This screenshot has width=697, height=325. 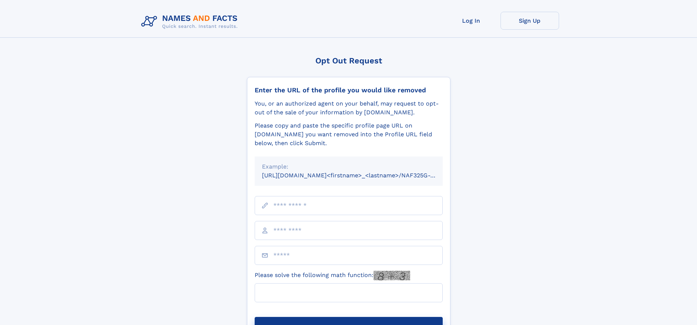 I want to click on a: Sign Up, so click(x=530, y=20).